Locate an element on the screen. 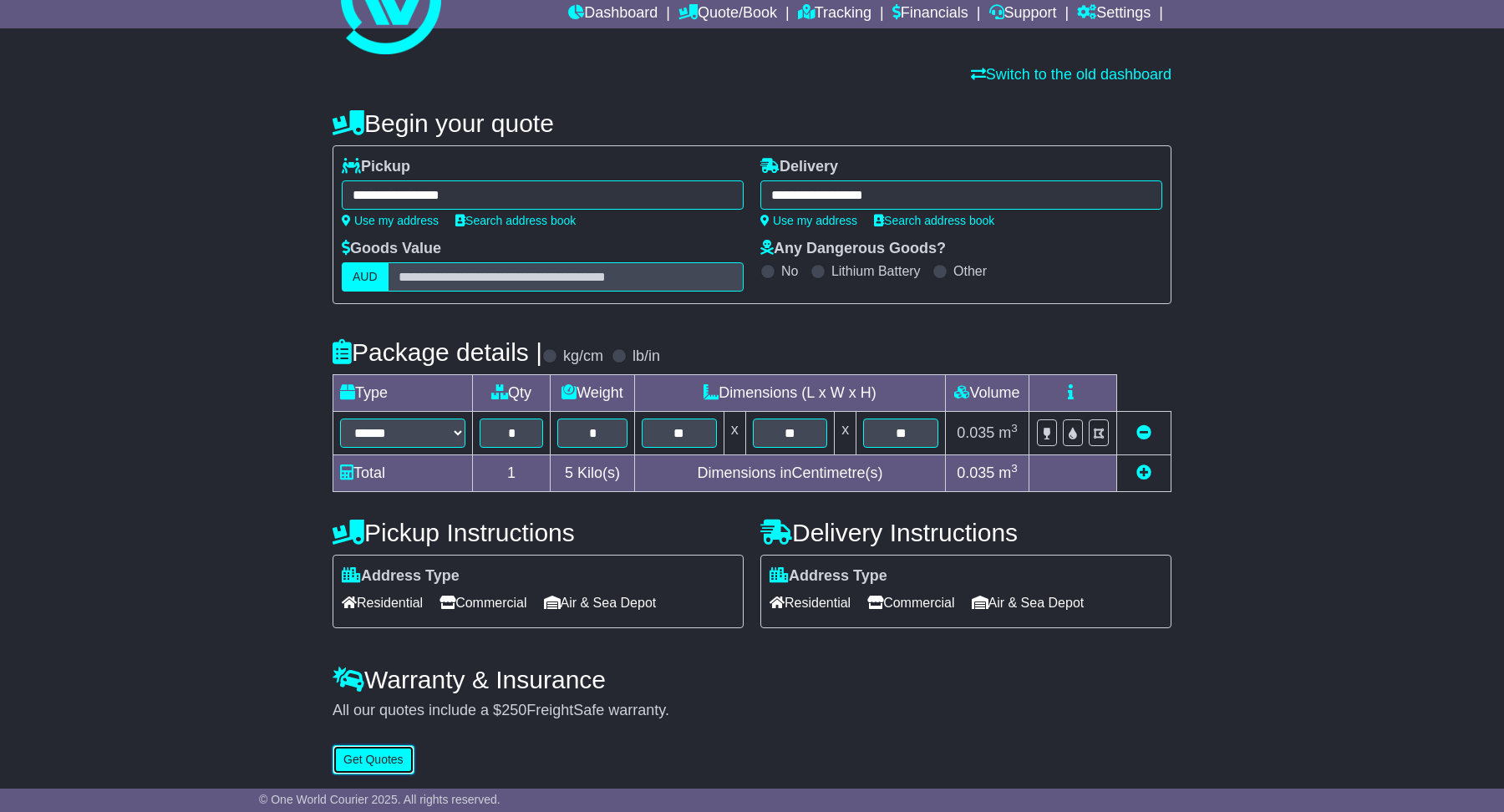 This screenshot has width=1504, height=812. label: Lithium Battery is located at coordinates (875, 271).